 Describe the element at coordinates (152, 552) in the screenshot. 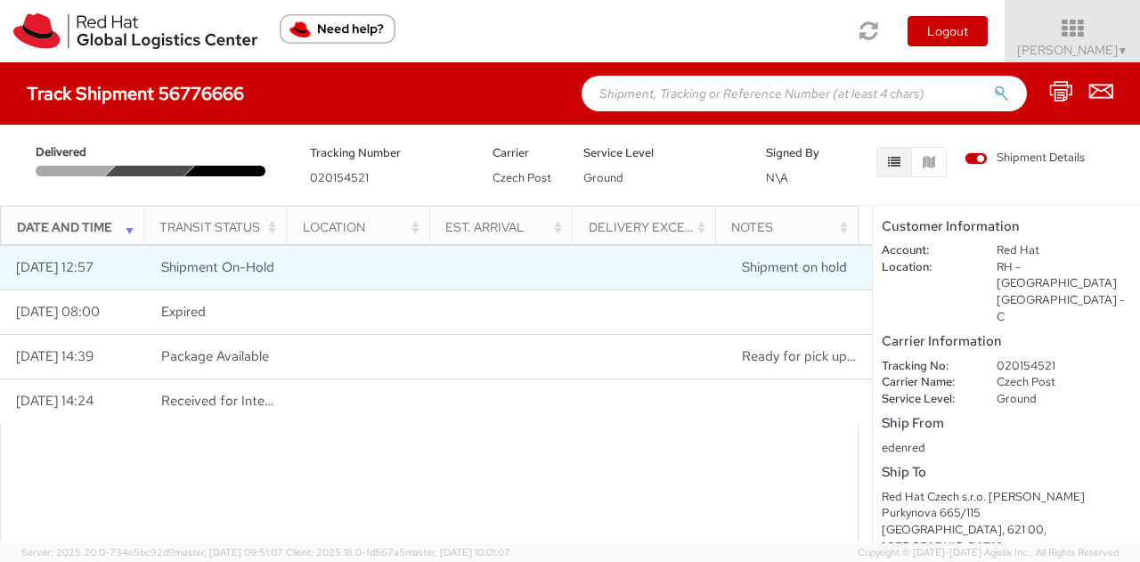

I see `span: Server: 2025.20.0-734e5bc92d9` at that location.